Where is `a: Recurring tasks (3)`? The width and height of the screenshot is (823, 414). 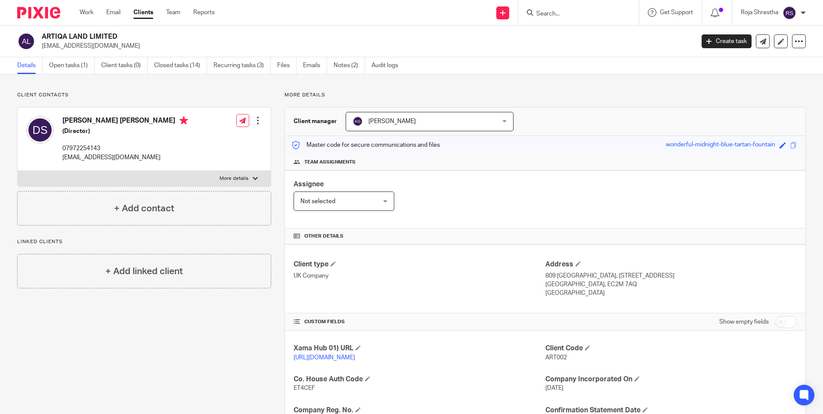 a: Recurring tasks (3) is located at coordinates (242, 65).